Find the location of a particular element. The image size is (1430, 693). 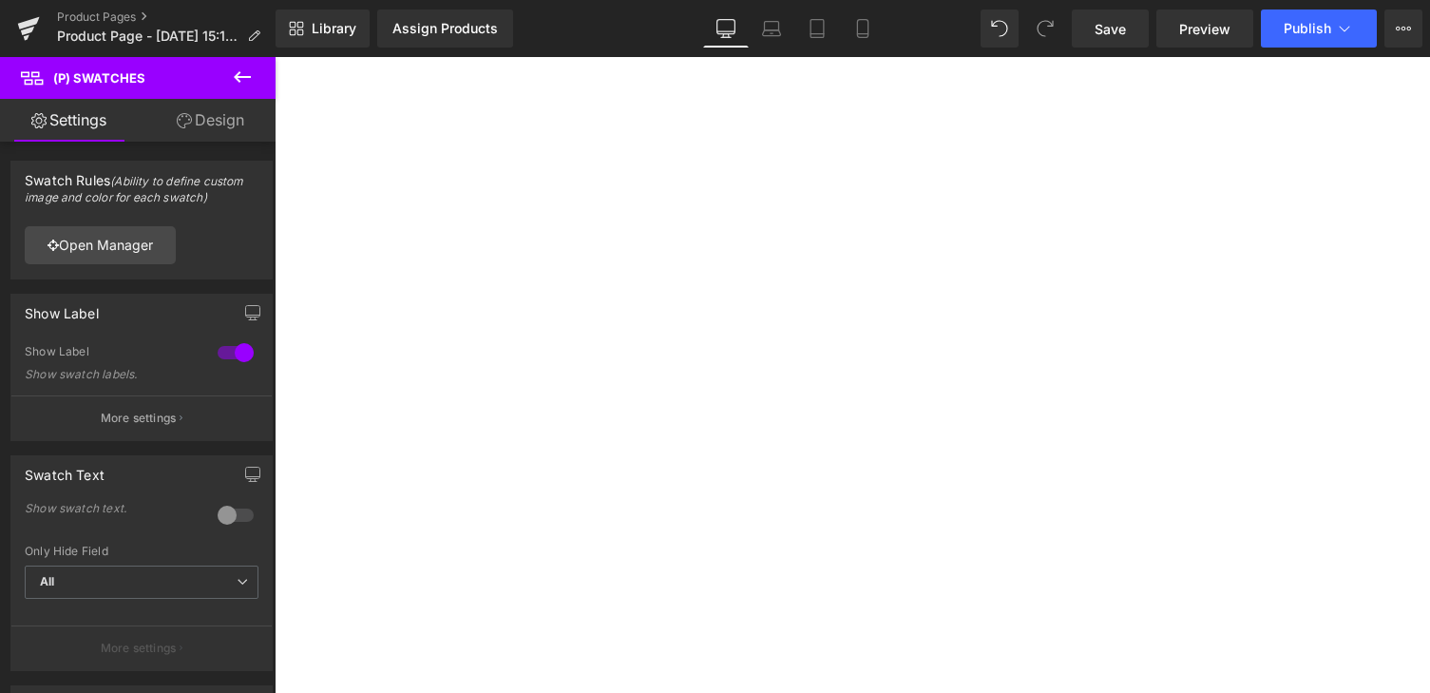

a: Product Pages is located at coordinates (166, 17).